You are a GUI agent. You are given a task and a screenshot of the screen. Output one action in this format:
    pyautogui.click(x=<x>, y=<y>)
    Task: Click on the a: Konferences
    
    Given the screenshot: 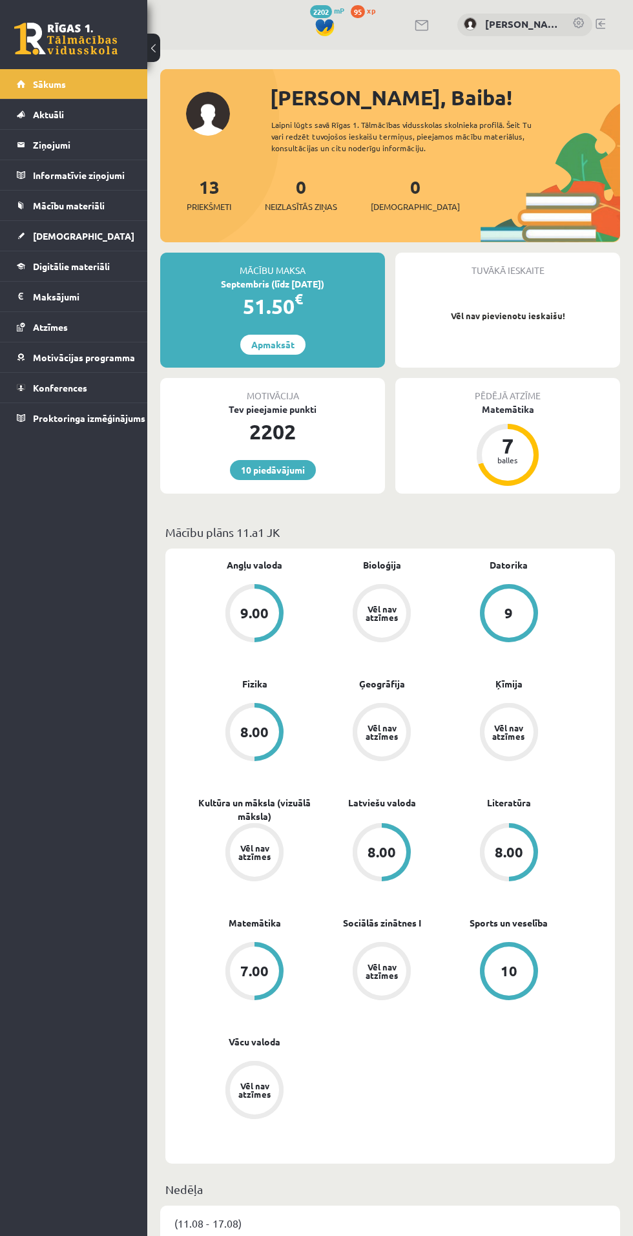 What is the action you would take?
    pyautogui.click(x=74, y=388)
    